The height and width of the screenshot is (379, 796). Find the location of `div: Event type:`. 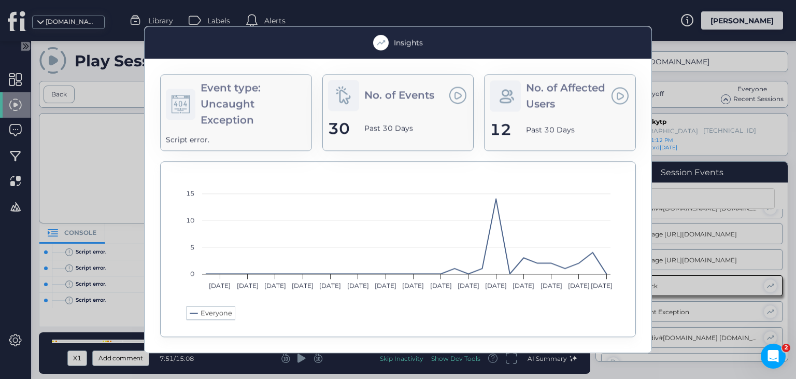

div: Event type: is located at coordinates (253, 88).